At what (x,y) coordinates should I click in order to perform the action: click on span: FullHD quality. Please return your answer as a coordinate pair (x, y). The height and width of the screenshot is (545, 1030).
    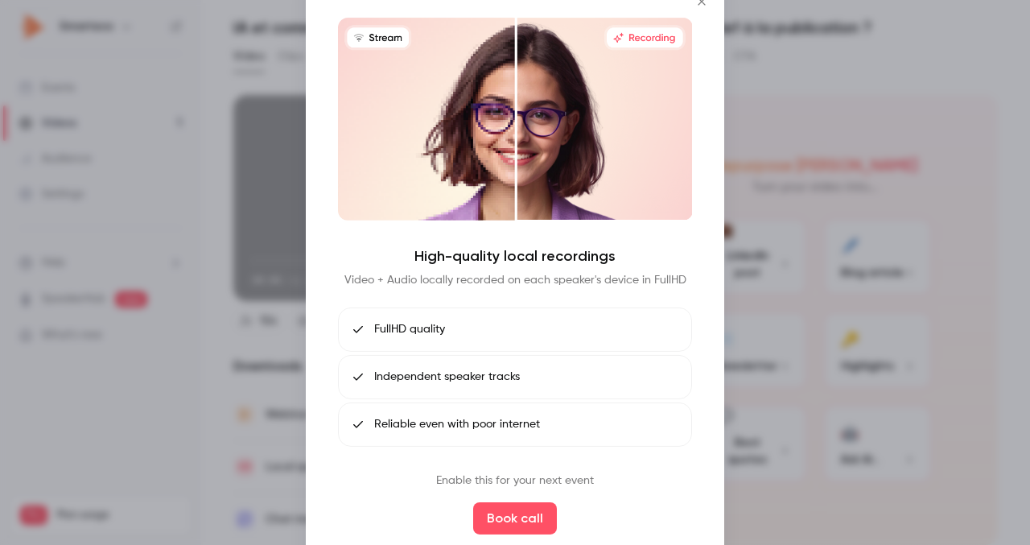
    Looking at the image, I should click on (409, 329).